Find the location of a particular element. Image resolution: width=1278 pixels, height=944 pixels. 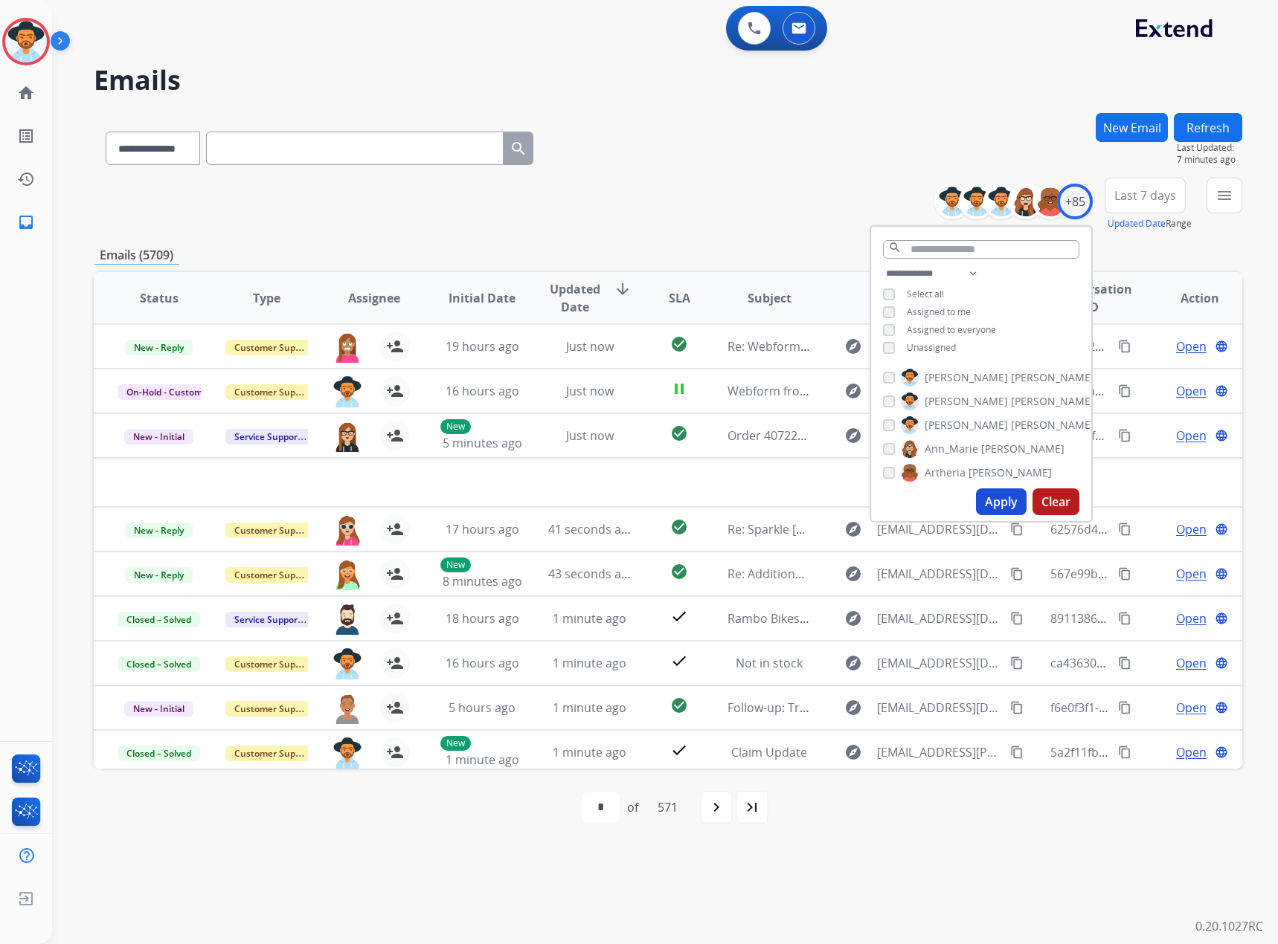

span: 8 minutes ago is located at coordinates (482, 582).